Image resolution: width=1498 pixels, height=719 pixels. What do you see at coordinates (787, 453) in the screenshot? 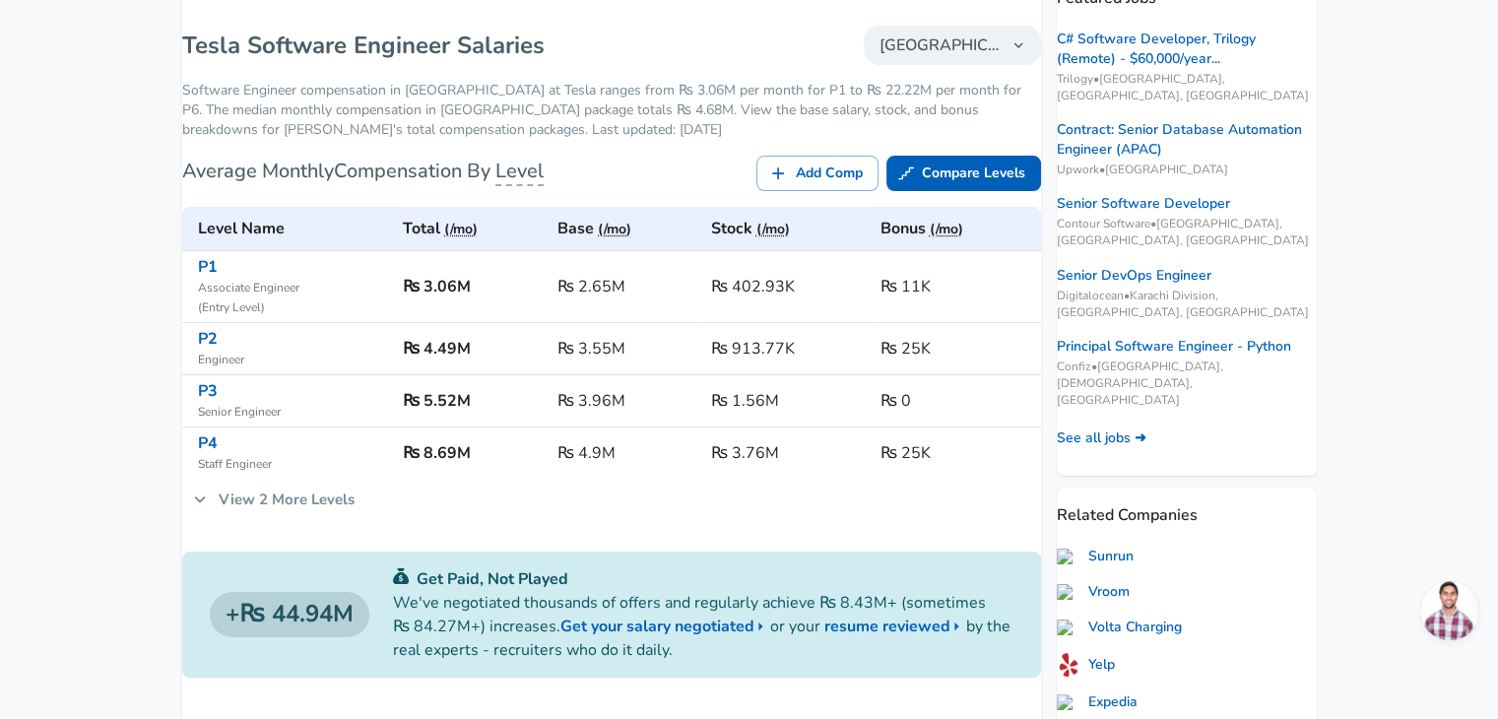
I see `h6: ₨ 3.76M` at bounding box center [787, 453].